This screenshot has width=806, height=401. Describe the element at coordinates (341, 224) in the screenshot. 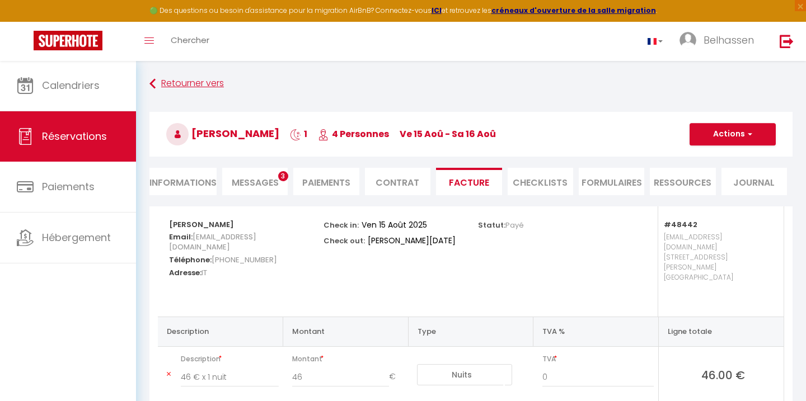

I see `p: Check in:` at that location.